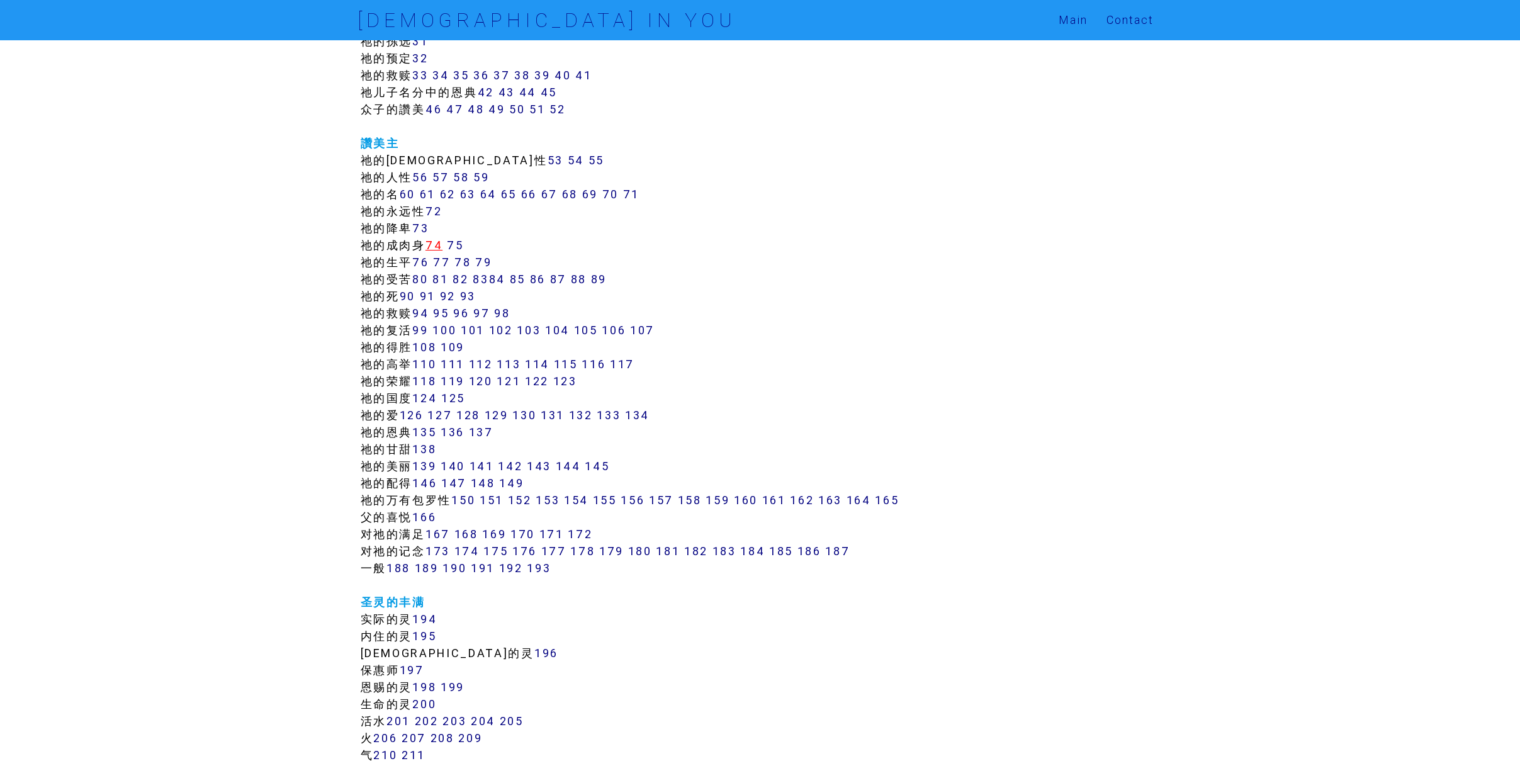 The height and width of the screenshot is (761, 1520). What do you see at coordinates (497, 279) in the screenshot?
I see `a: 84` at bounding box center [497, 279].